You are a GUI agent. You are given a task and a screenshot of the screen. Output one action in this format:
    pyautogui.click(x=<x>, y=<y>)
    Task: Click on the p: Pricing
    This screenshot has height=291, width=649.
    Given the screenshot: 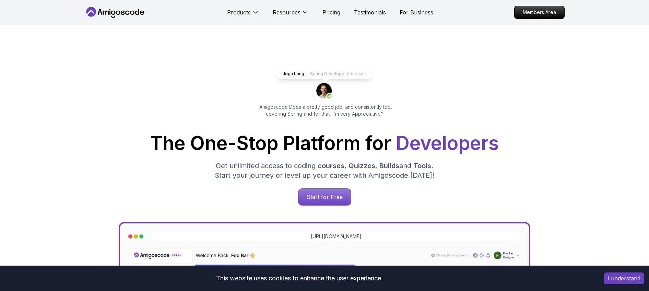 What is the action you would take?
    pyautogui.click(x=331, y=12)
    